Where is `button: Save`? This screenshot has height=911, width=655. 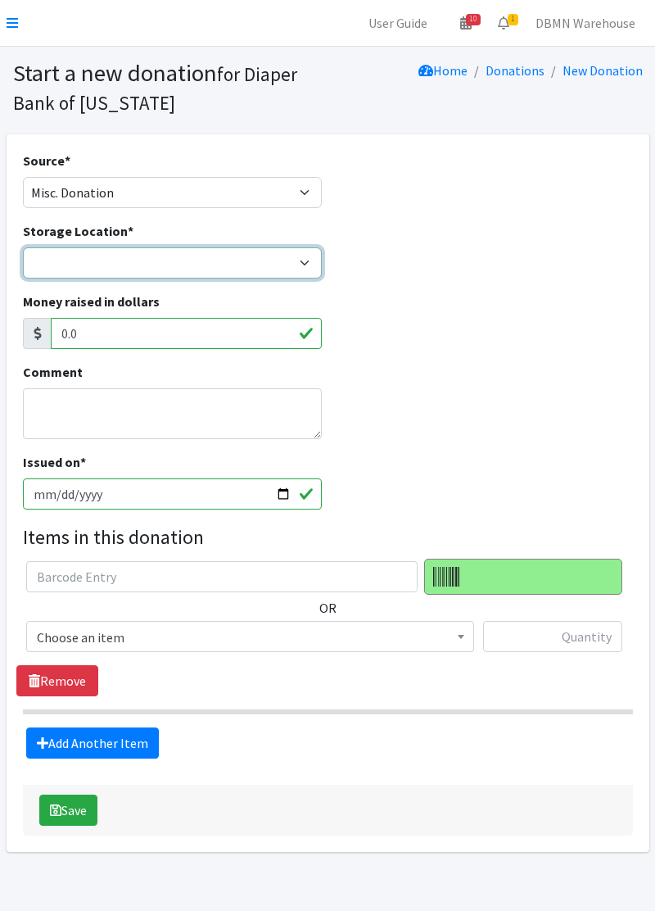
button: Save is located at coordinates (68, 810).